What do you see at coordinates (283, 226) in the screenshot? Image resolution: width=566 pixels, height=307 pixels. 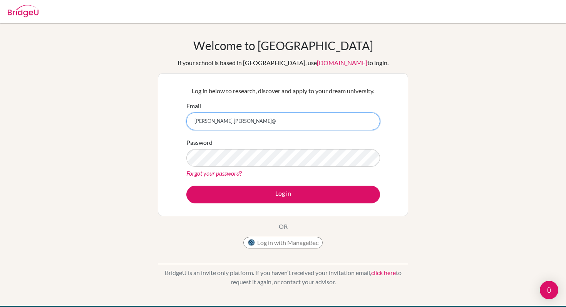 I see `p: OR` at bounding box center [283, 226].